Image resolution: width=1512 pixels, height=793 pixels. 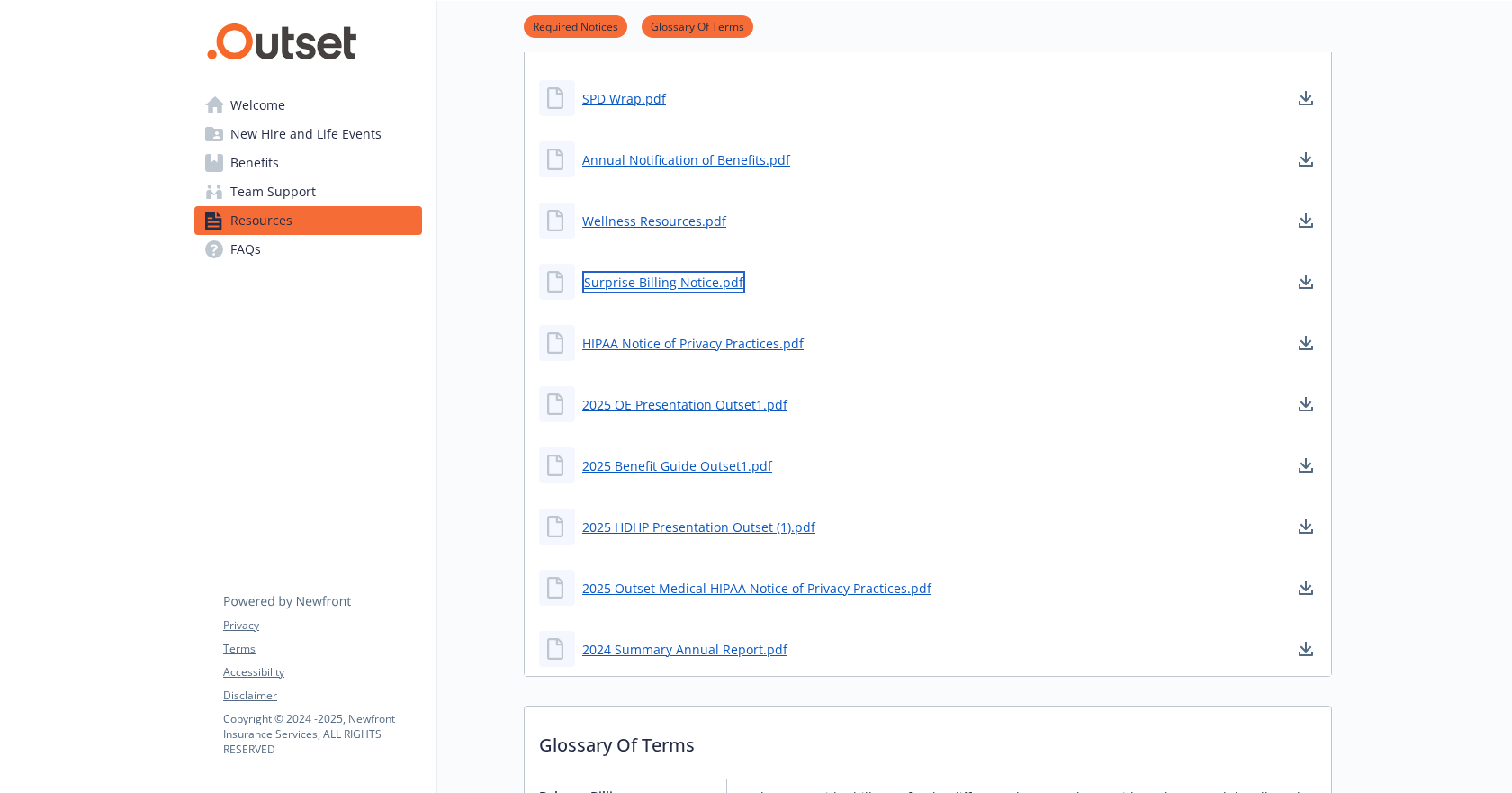 I want to click on a: Accessibility, so click(x=322, y=672).